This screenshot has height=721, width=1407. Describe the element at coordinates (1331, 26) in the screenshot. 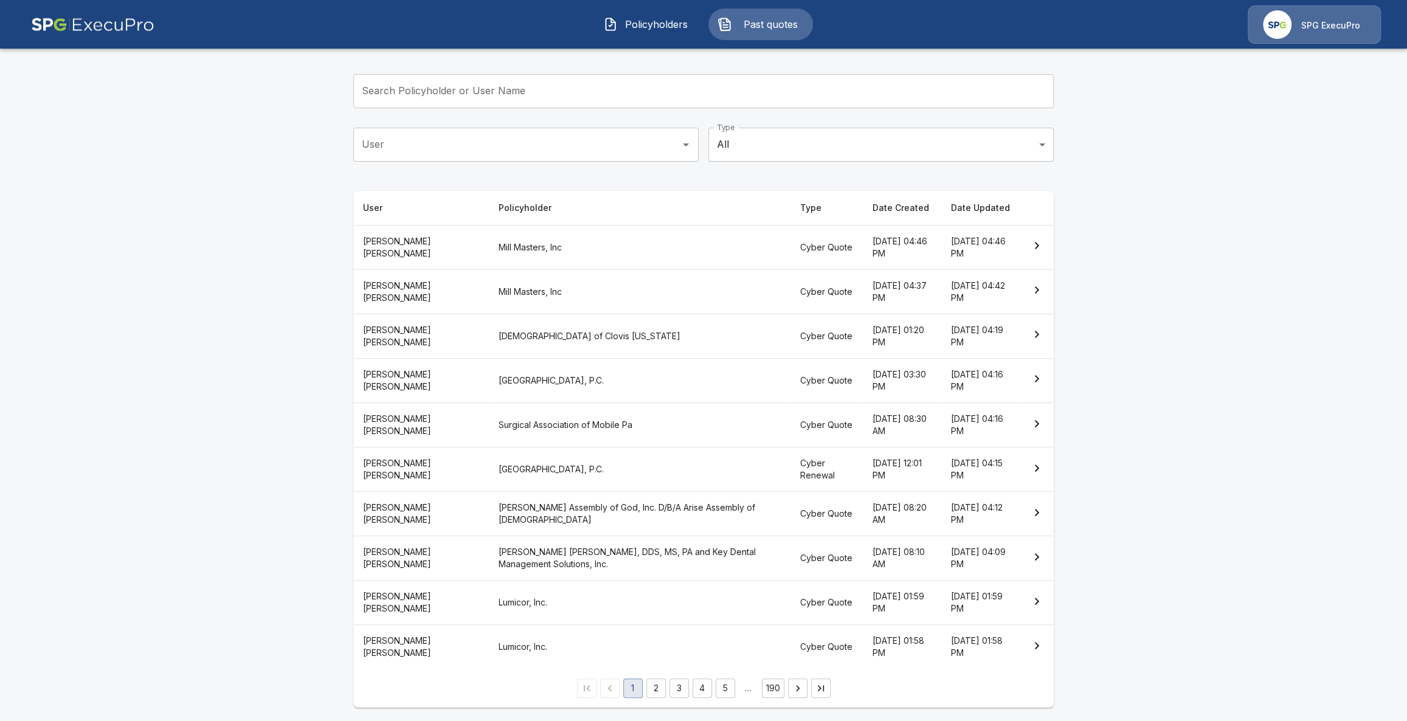

I see `p: SPG ExecuPro` at that location.